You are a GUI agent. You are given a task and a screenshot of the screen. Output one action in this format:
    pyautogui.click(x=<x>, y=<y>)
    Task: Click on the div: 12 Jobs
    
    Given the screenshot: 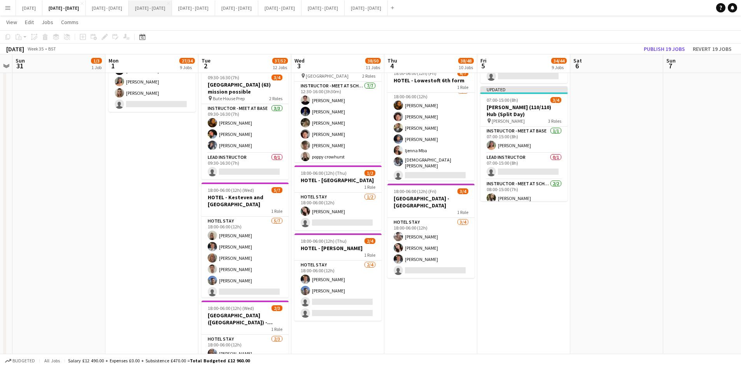 What is the action you would take?
    pyautogui.click(x=280, y=67)
    